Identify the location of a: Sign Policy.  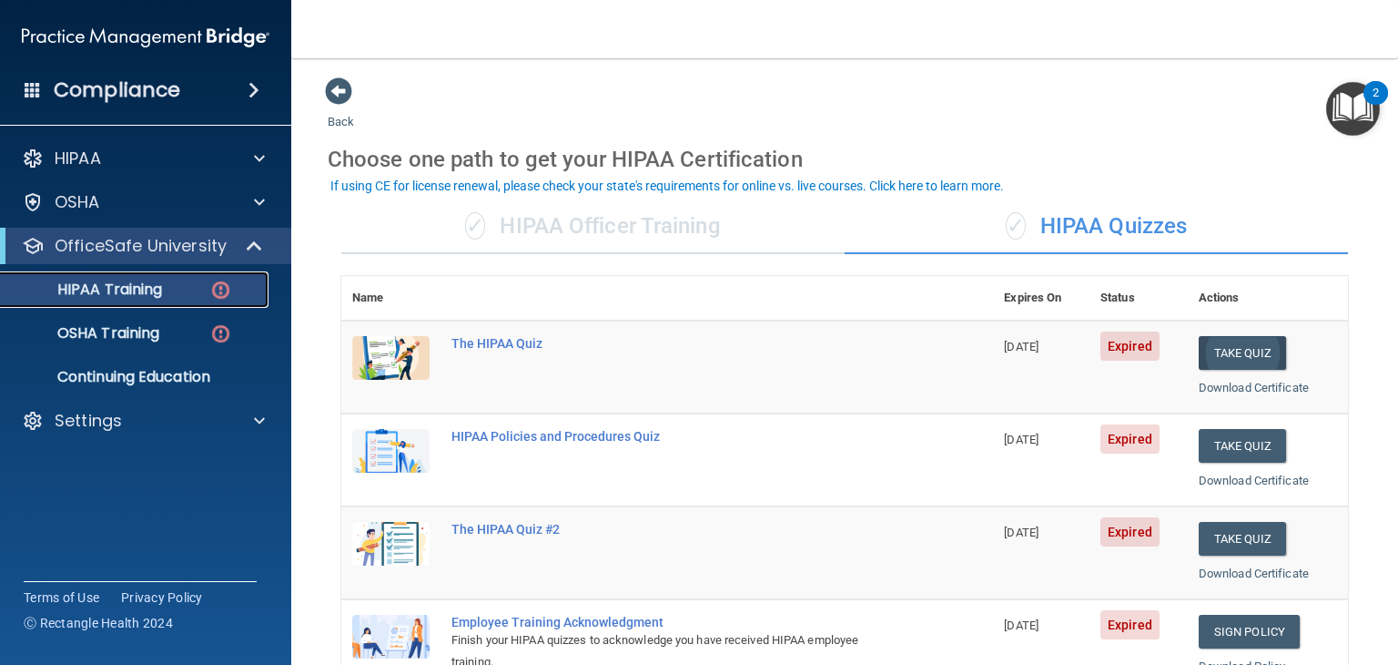
(1249, 631).